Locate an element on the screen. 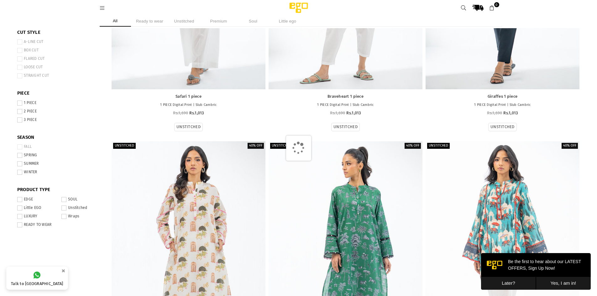 Image resolution: width=597 pixels, height=296 pixels. li: All is located at coordinates (115, 21).